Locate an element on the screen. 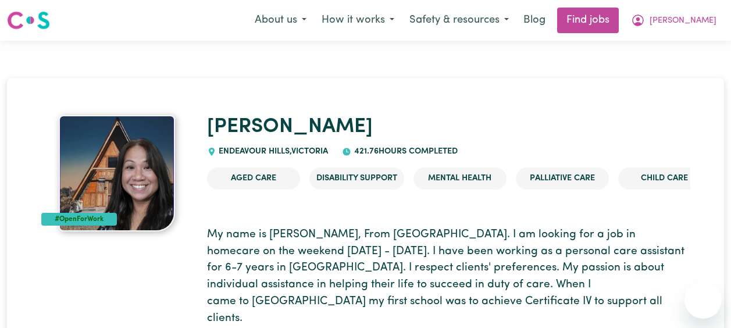  button: My Account is located at coordinates (673, 20).